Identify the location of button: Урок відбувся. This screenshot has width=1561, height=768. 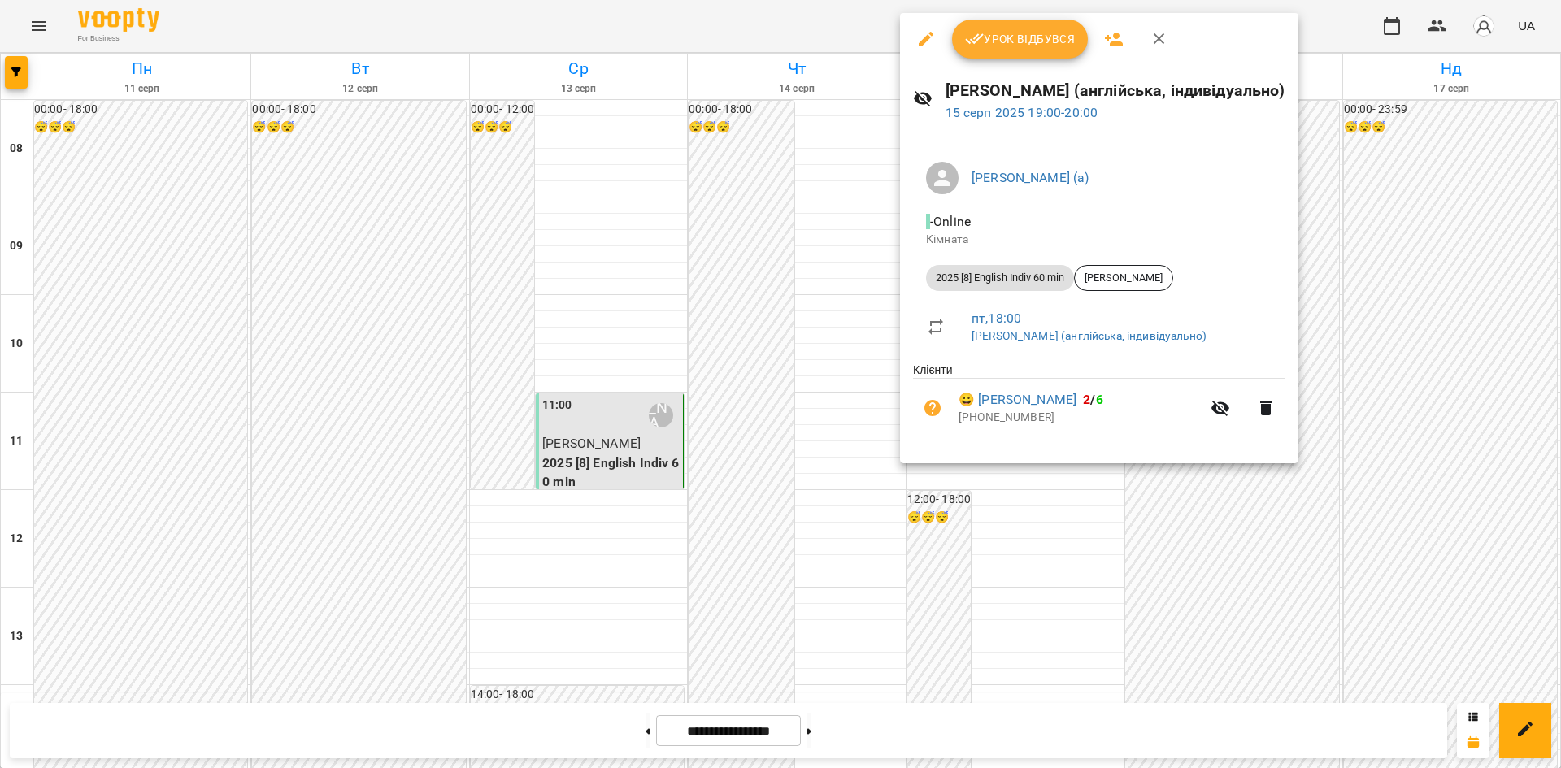
(1021, 39).